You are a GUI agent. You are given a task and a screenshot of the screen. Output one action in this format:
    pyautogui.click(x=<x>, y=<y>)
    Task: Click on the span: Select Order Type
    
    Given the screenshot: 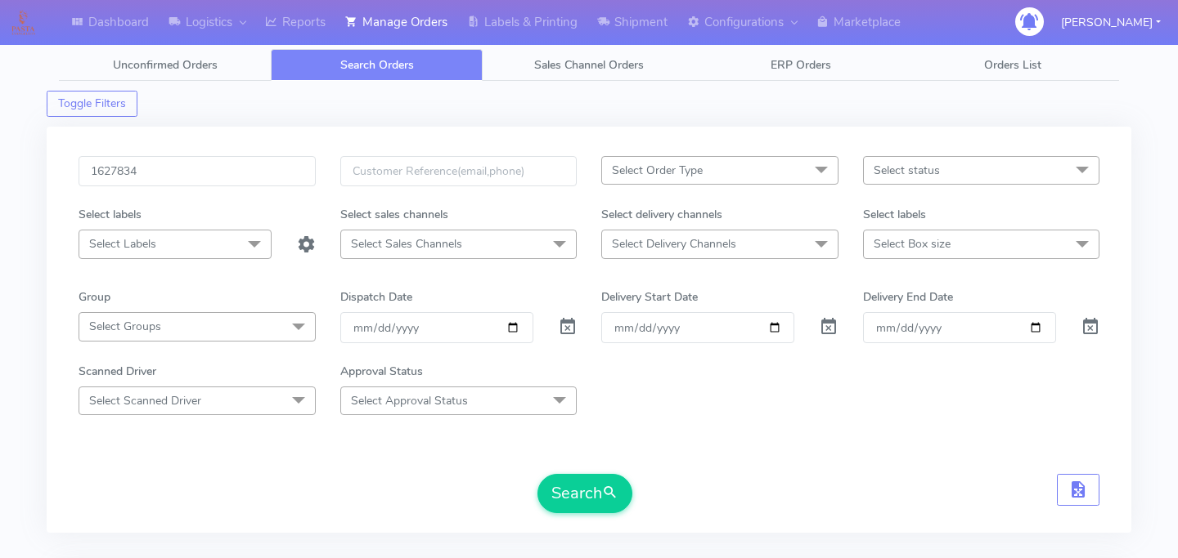 What is the action you would take?
    pyautogui.click(x=657, y=170)
    